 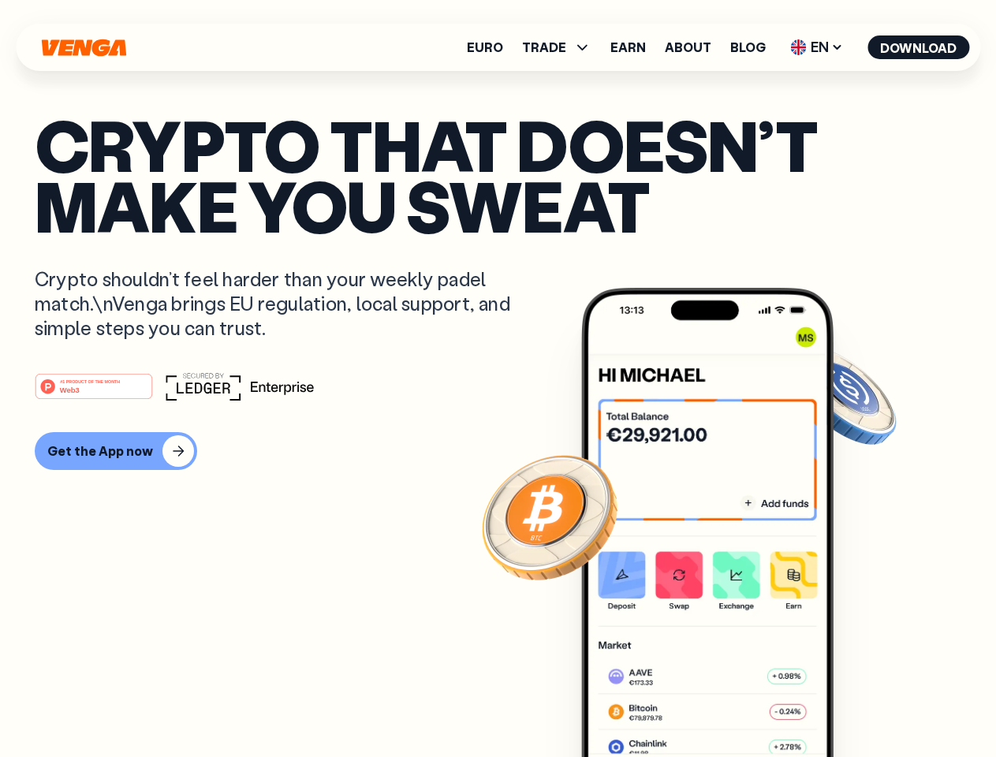 What do you see at coordinates (100, 451) in the screenshot?
I see `div: Get the App now` at bounding box center [100, 451].